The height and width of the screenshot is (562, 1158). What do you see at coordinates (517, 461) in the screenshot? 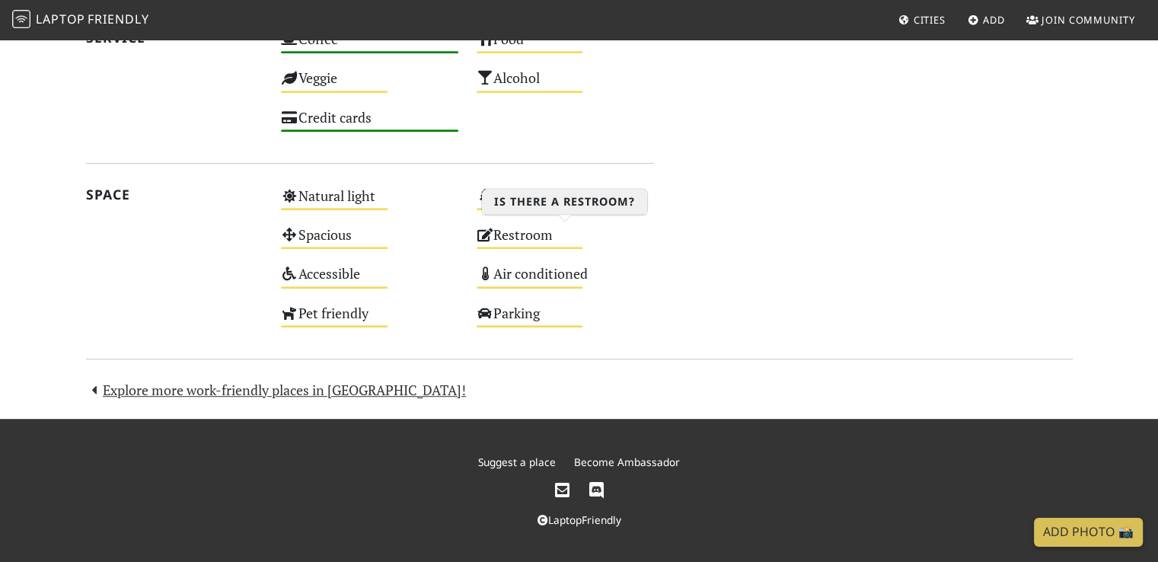
I see `a: Suggest a place` at bounding box center [517, 461].